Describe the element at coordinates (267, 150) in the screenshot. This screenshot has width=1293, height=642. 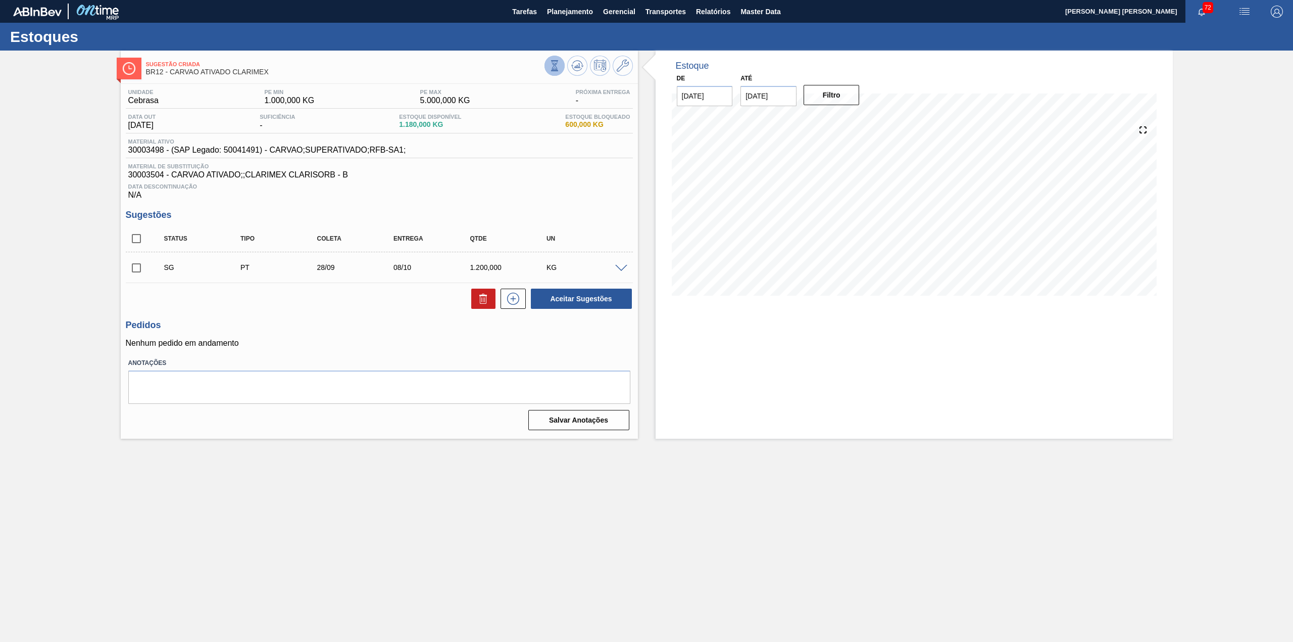
I see `span: 30003498 - (SAP Legado: 50041491) - CARVAO;SUPERATIVADO;RFB-SA1;` at that location.